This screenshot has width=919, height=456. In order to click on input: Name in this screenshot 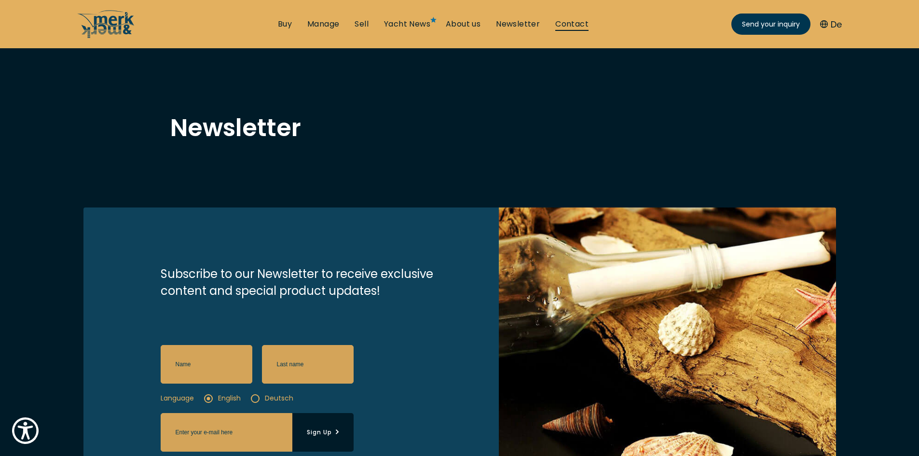, I will do `click(206, 364)`.